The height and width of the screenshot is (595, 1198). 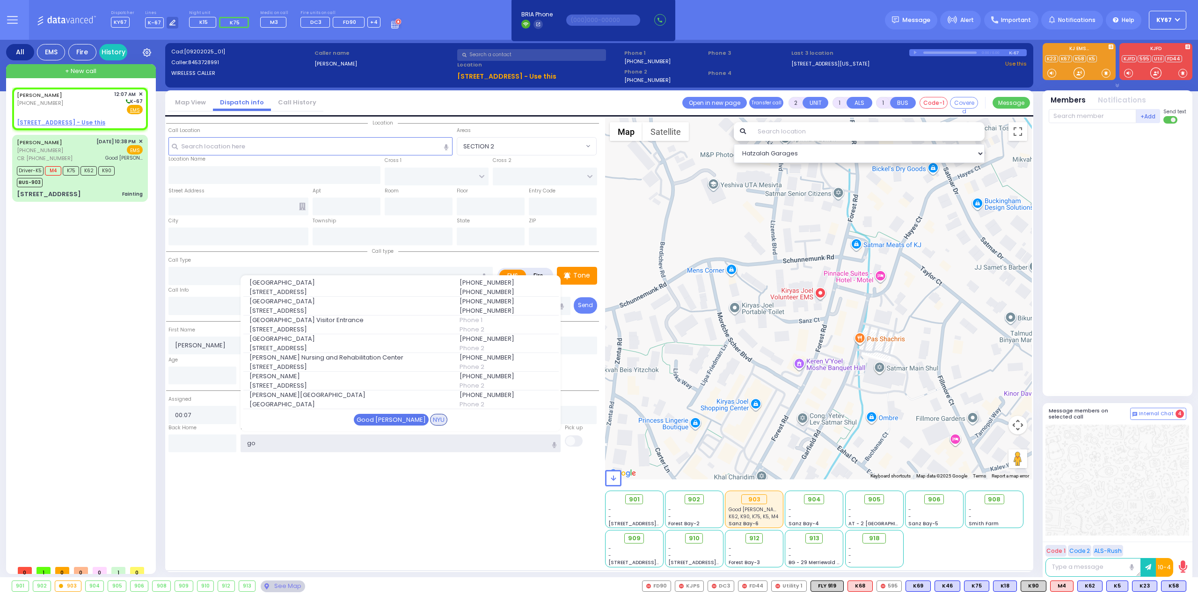 What do you see at coordinates (139, 586) in the screenshot?
I see `div: 906` at bounding box center [139, 586].